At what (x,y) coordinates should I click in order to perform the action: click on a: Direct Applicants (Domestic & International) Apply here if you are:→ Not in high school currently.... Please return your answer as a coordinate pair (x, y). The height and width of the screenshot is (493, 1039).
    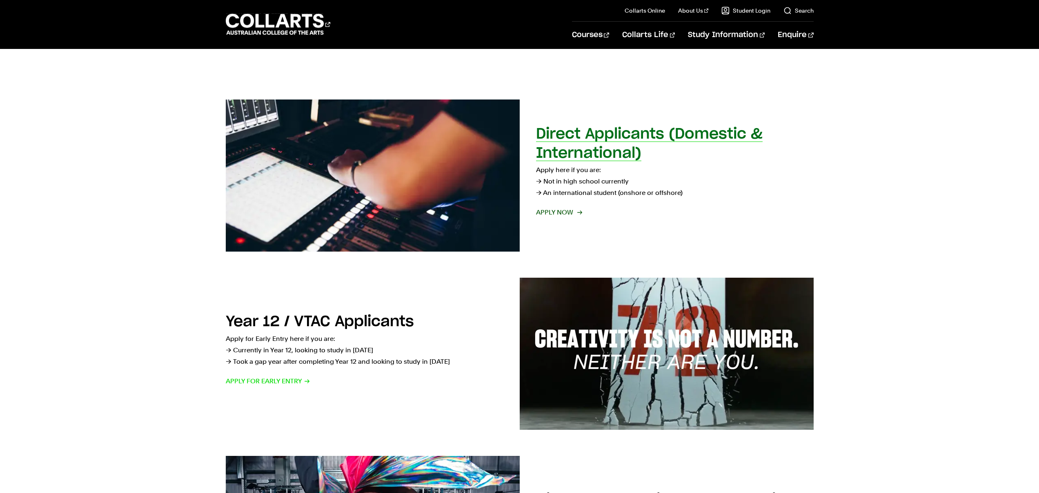
    Looking at the image, I should click on (519, 175).